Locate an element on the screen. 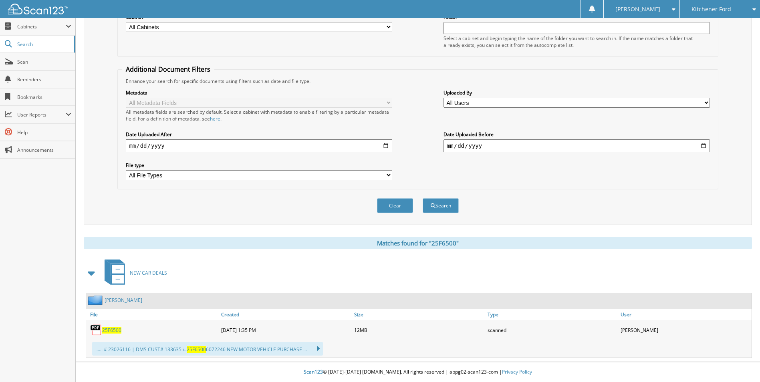 The image size is (760, 382). legend: Additional Document Filters is located at coordinates (168, 69).